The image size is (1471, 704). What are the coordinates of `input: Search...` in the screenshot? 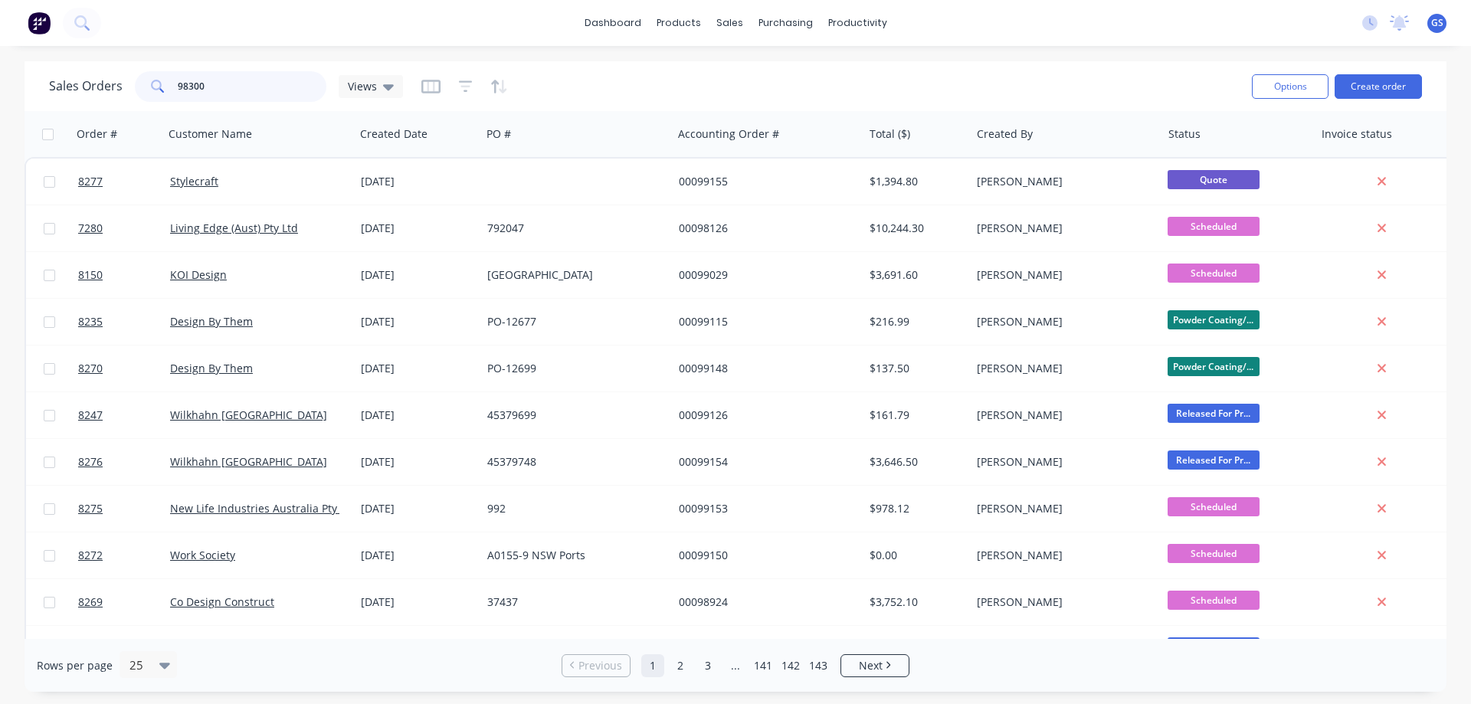 It's located at (252, 87).